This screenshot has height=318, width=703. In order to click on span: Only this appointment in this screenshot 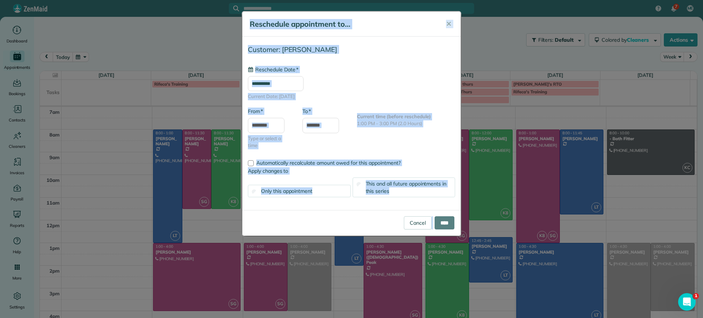, I will do `click(287, 191)`.